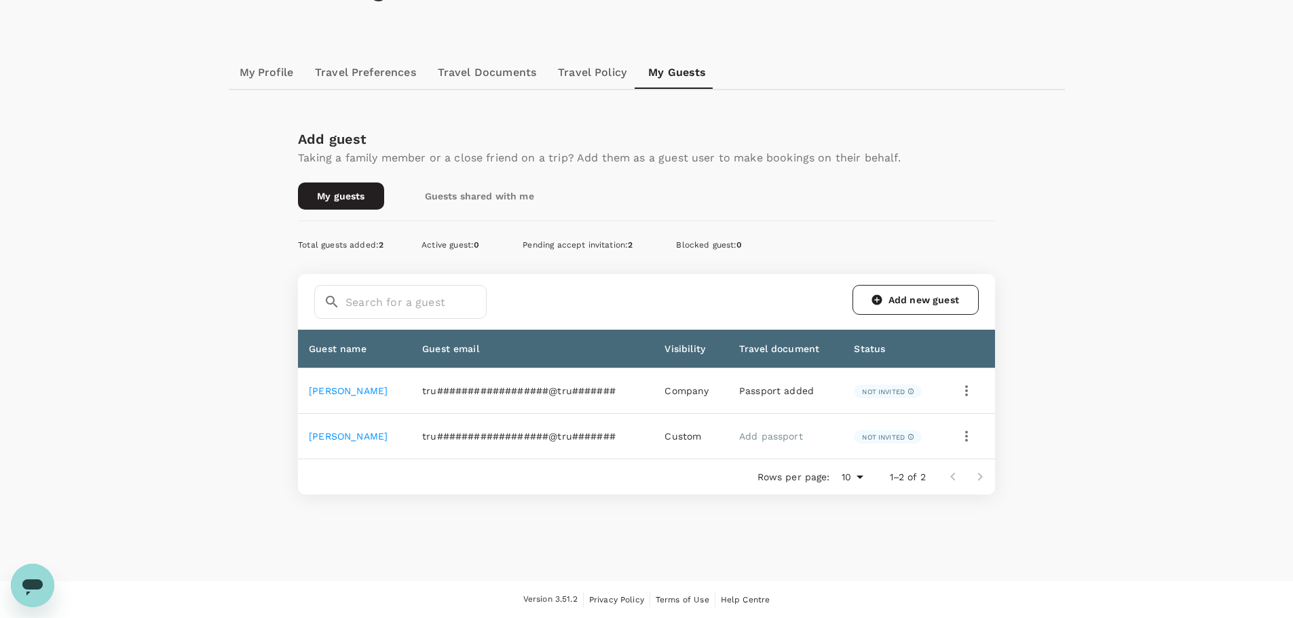 Image resolution: width=1293 pixels, height=618 pixels. I want to click on input: Search for a guest, so click(416, 302).